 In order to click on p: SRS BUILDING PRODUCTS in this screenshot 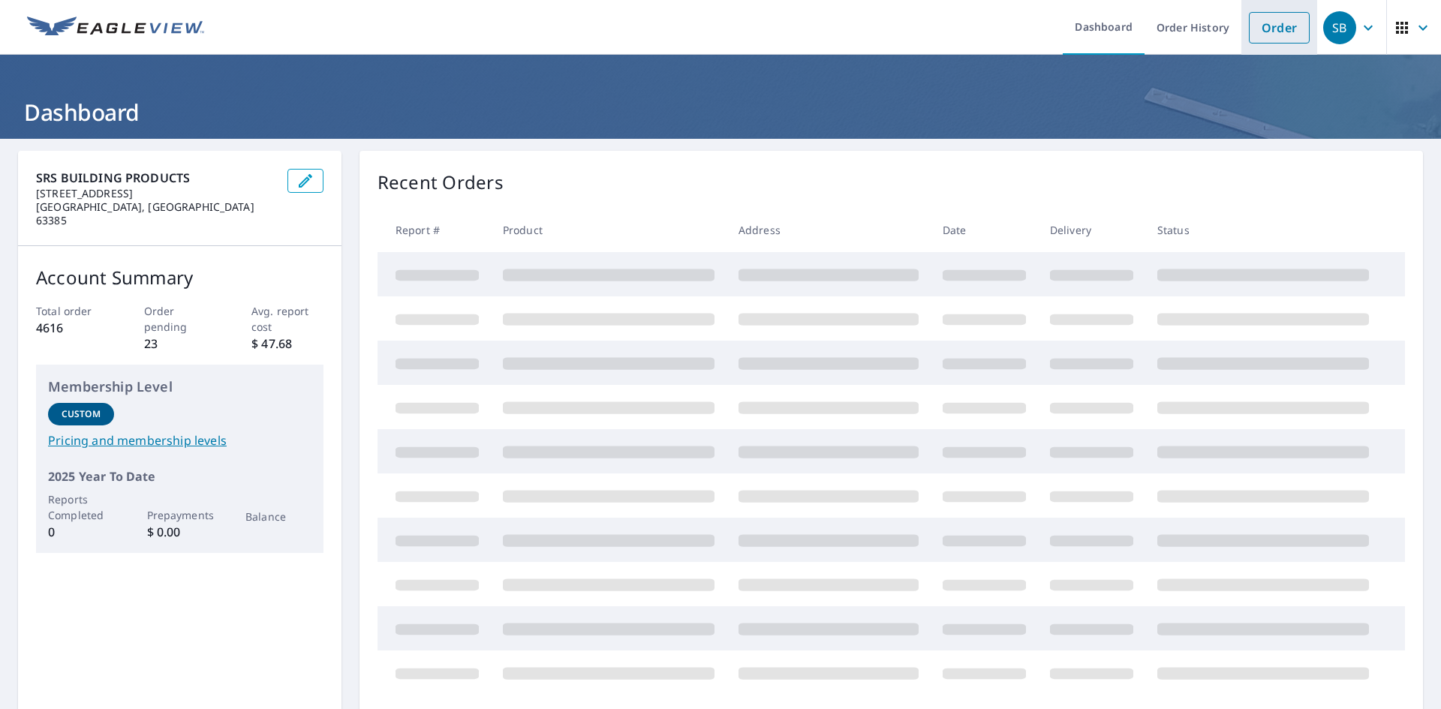, I will do `click(155, 178)`.